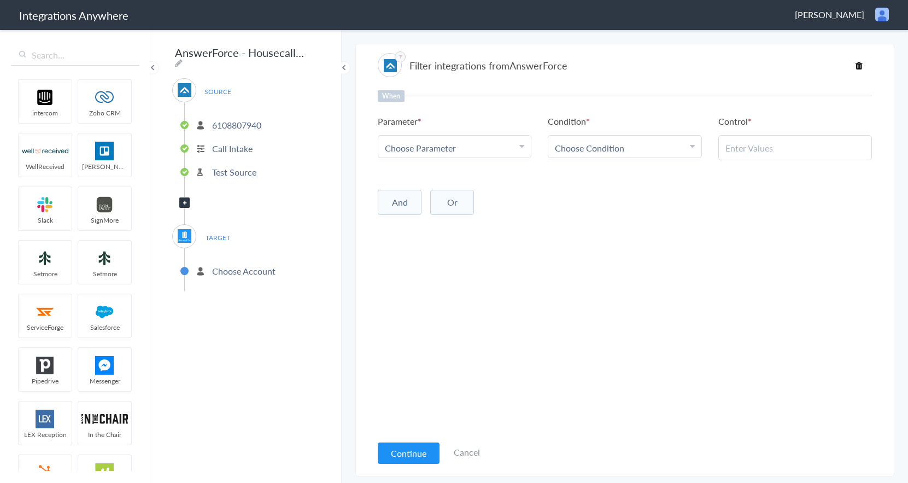 This screenshot has height=483, width=908. Describe the element at coordinates (45, 151) in the screenshot. I see `img: wr-logo.svg` at that location.